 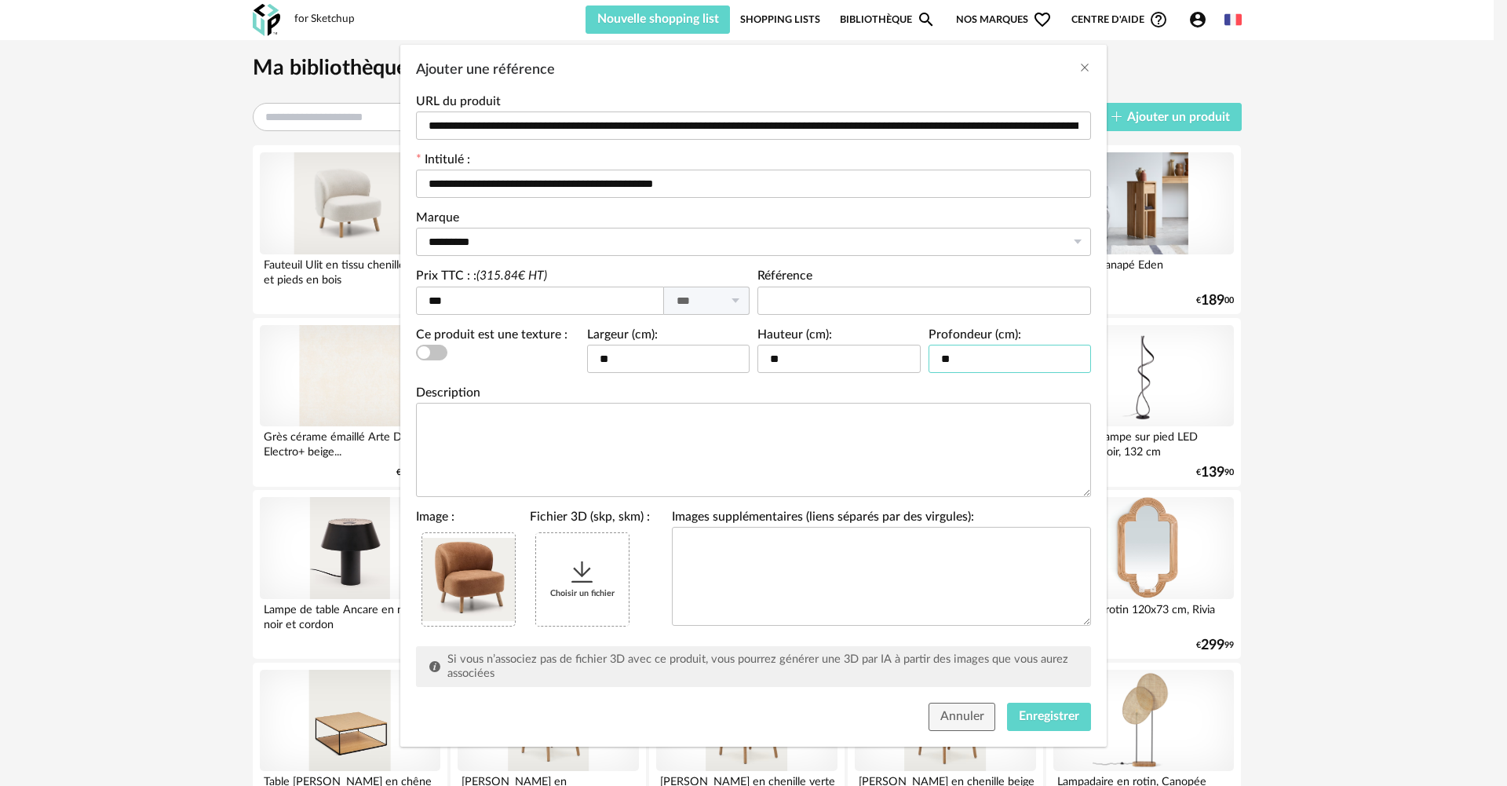 I want to click on label: Prix TTC : :, so click(x=481, y=276).